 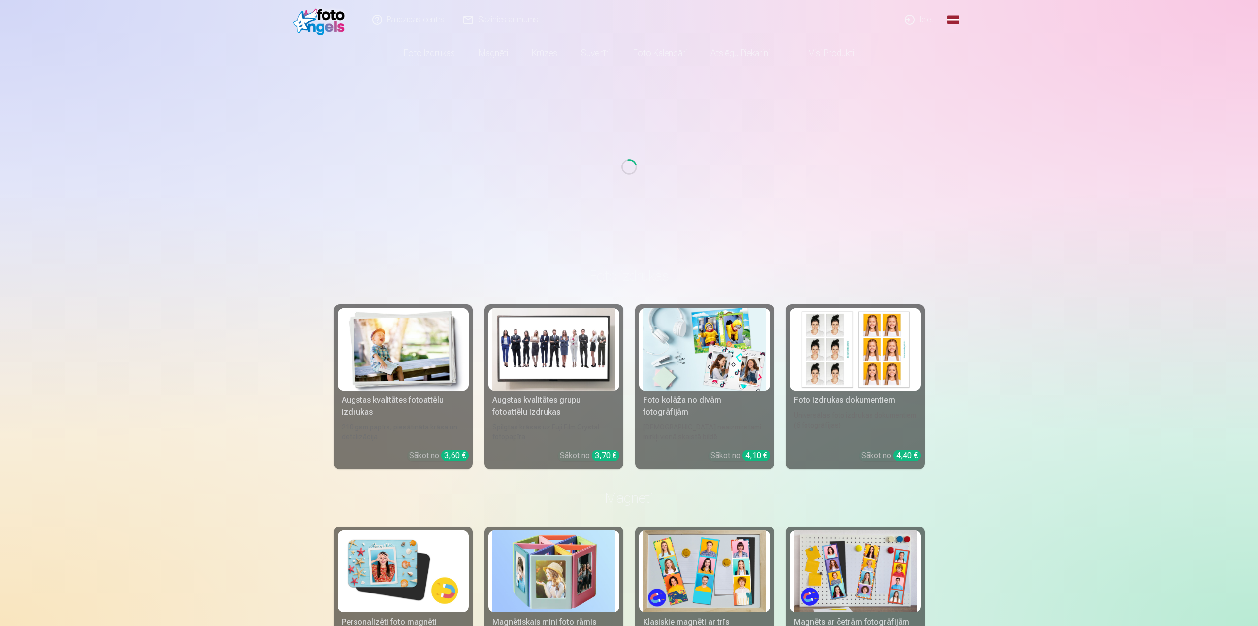 What do you see at coordinates (660, 53) in the screenshot?
I see `a: Foto kalendāri` at bounding box center [660, 53].